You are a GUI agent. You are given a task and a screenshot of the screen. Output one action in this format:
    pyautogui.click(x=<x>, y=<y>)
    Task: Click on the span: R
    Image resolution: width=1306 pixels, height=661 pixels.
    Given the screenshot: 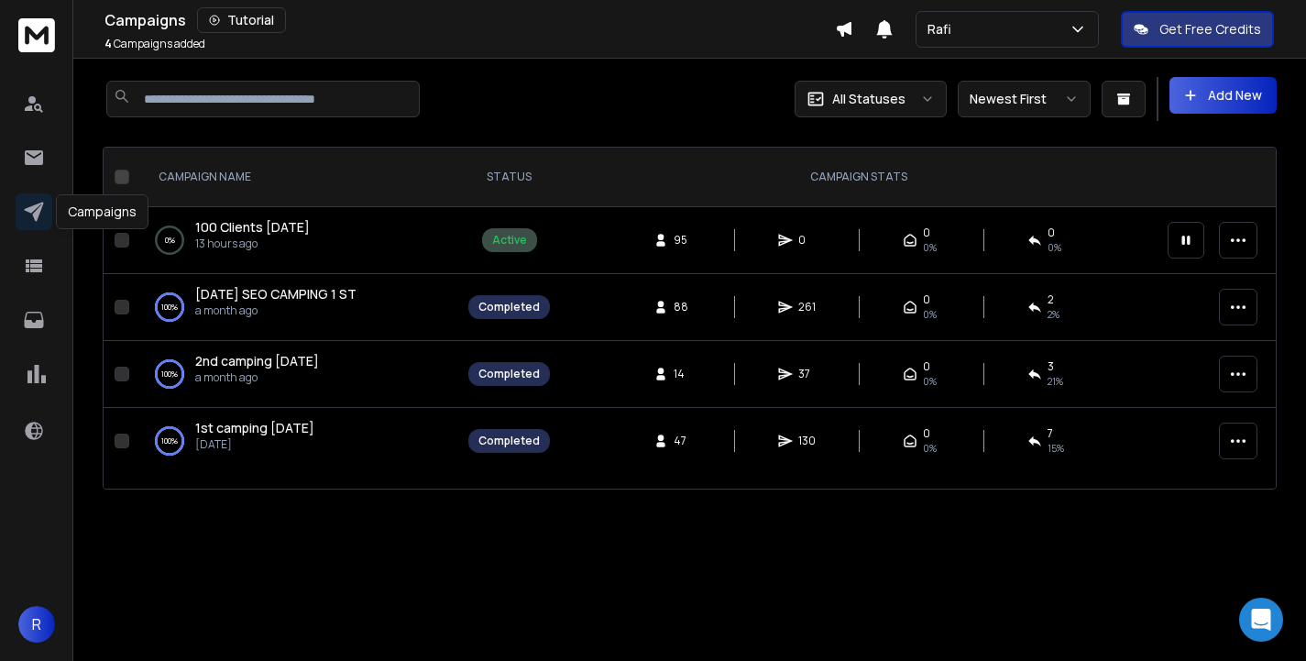 What is the action you would take?
    pyautogui.click(x=37, y=624)
    